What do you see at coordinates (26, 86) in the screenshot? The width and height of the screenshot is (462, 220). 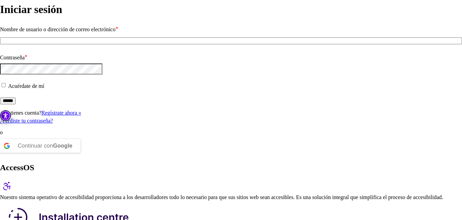 I see `font: Acuérdate de mí` at bounding box center [26, 86].